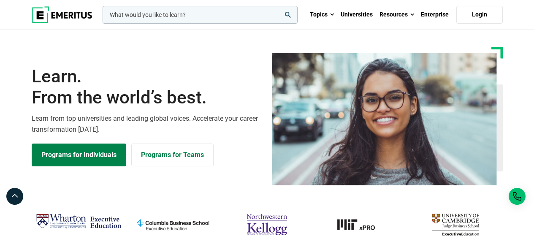  I want to click on input: woocommerce-product-search-field-0, so click(200, 15).